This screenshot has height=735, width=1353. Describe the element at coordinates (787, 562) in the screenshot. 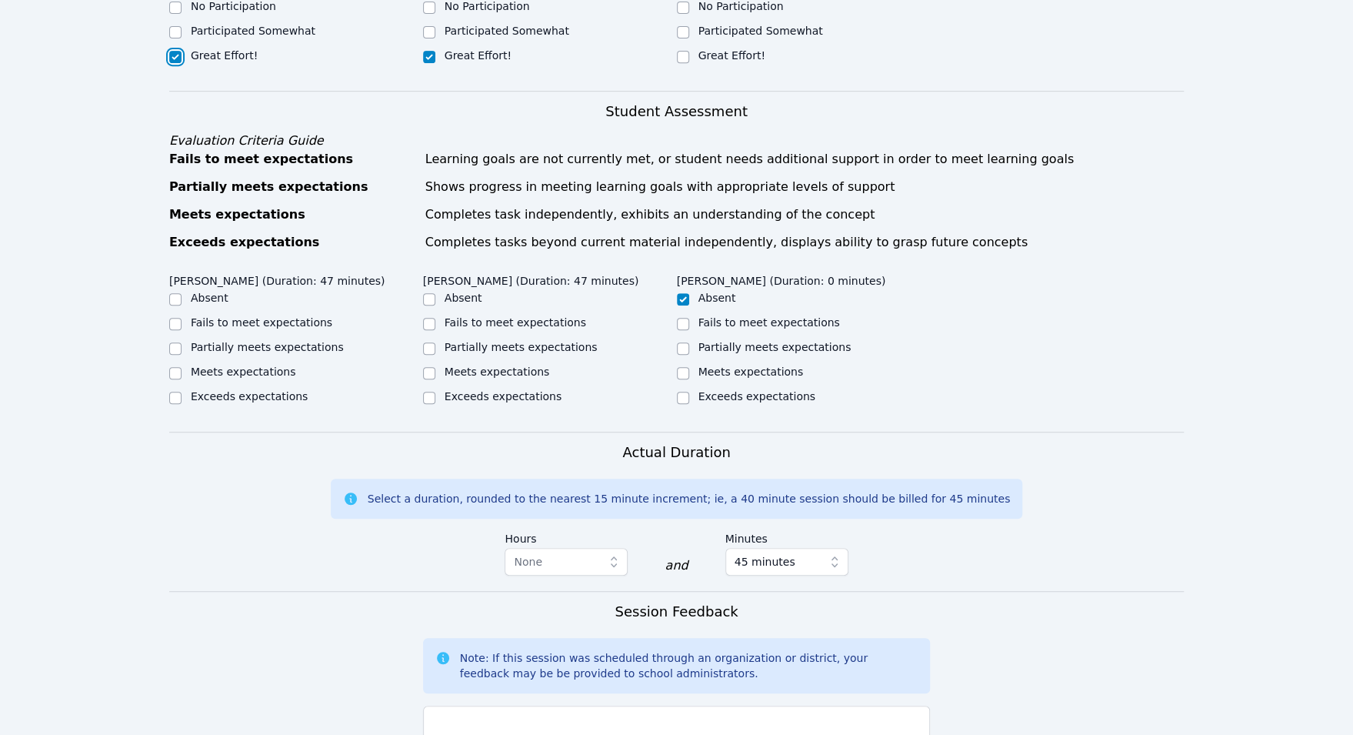

I see `button: 45 minutes` at that location.